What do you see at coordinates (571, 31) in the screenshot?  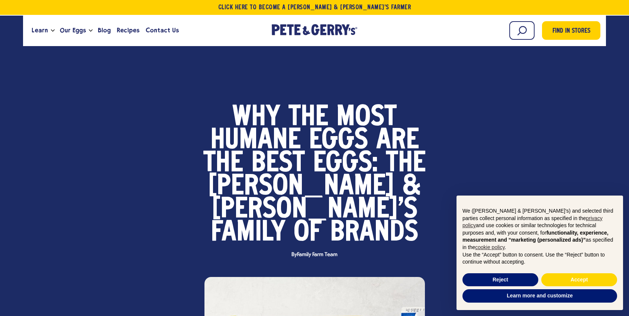 I see `span: Find in Stores` at bounding box center [571, 31].